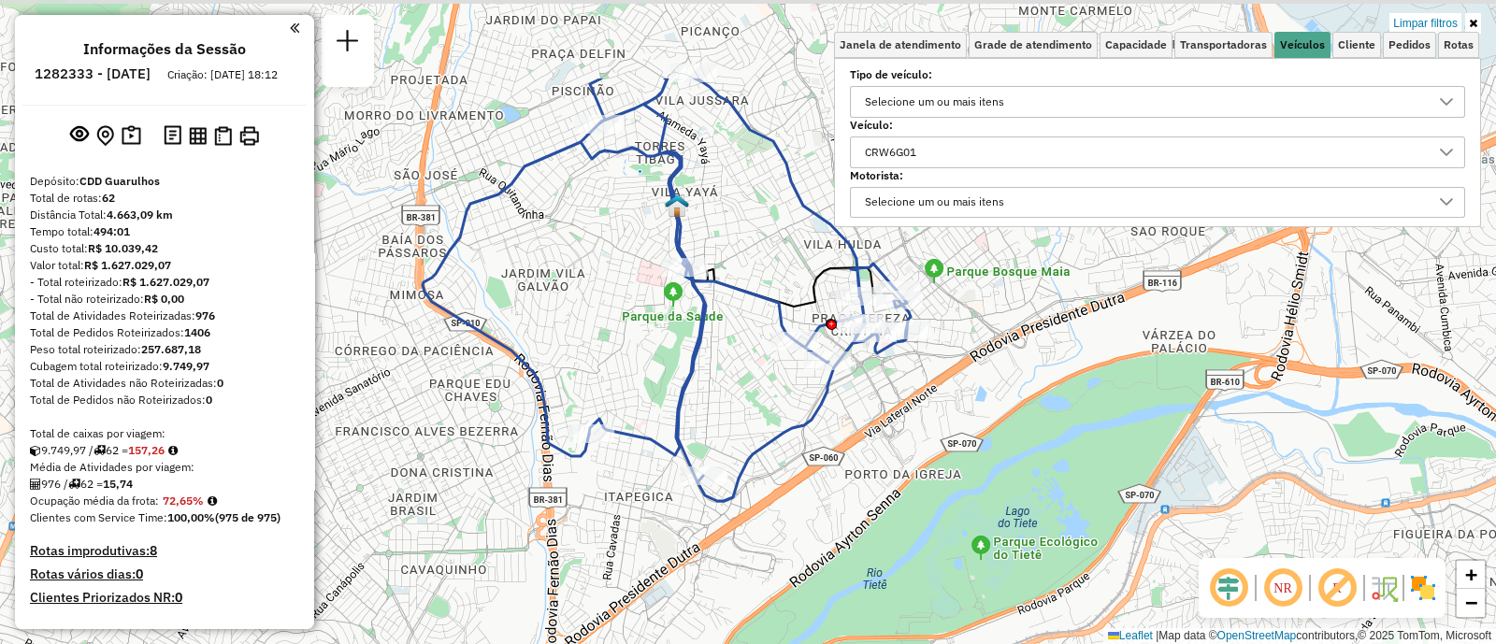  What do you see at coordinates (249, 136) in the screenshot?
I see `button: Imprimir Rotas` at bounding box center [249, 136].